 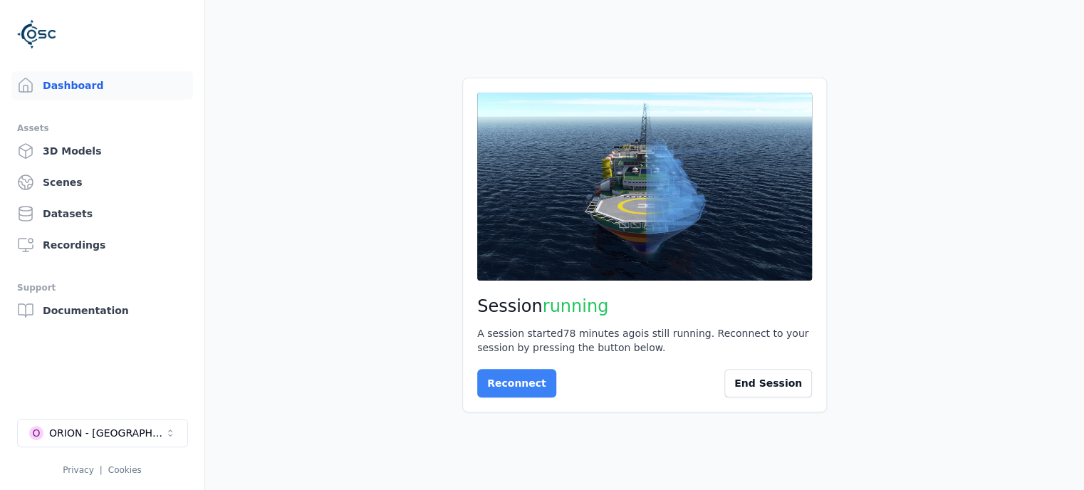 What do you see at coordinates (767, 383) in the screenshot?
I see `button: End Session` at bounding box center [767, 383].